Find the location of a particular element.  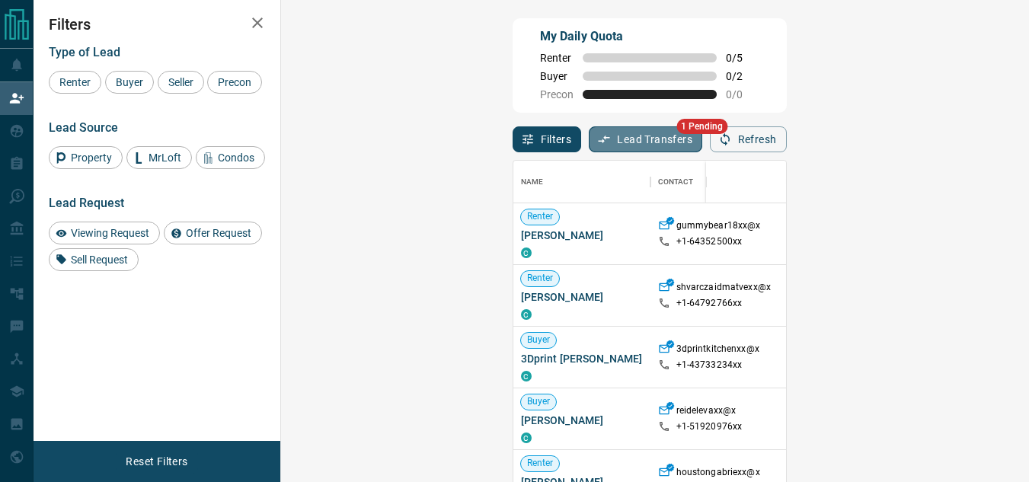

div: Seller is located at coordinates (181, 82).